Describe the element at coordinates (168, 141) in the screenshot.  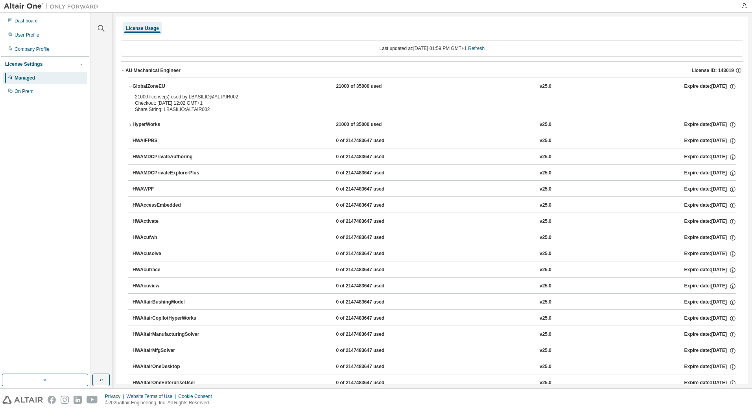
I see `div: HWAIFPBS` at that location.